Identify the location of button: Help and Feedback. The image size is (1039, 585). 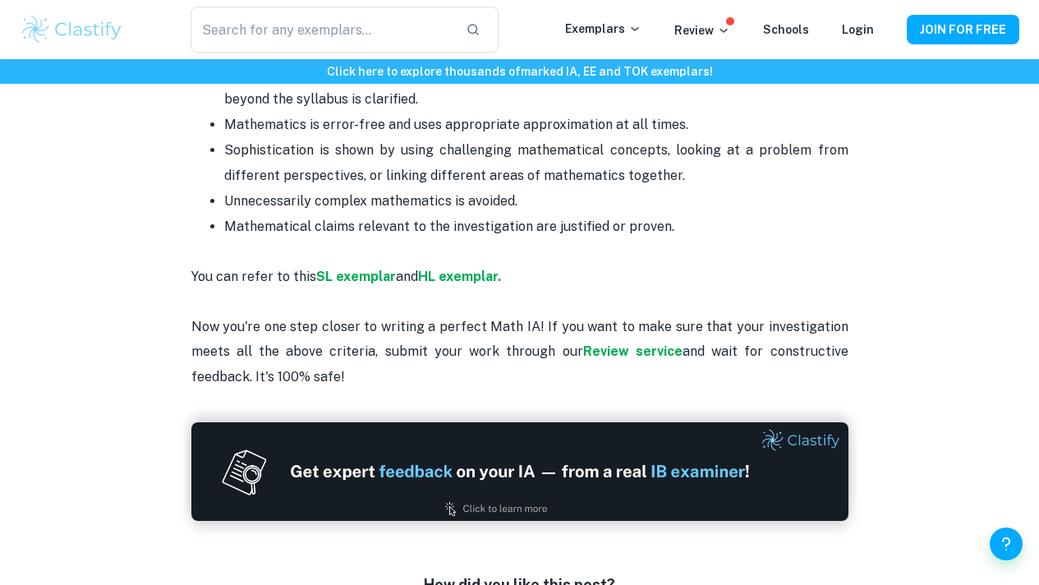
(1006, 544).